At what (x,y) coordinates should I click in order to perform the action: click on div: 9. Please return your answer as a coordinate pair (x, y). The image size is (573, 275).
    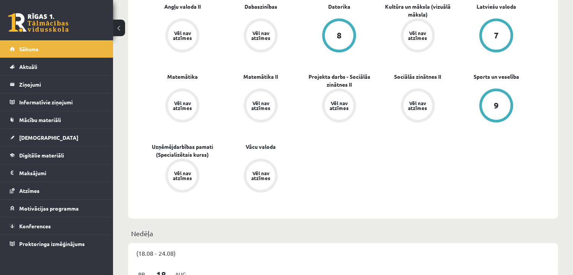
    Looking at the image, I should click on (496, 105).